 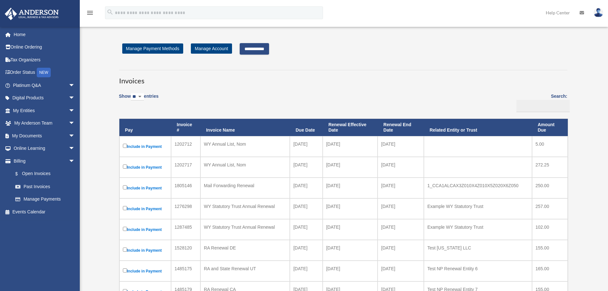 I want to click on td: 1485175, so click(x=186, y=271).